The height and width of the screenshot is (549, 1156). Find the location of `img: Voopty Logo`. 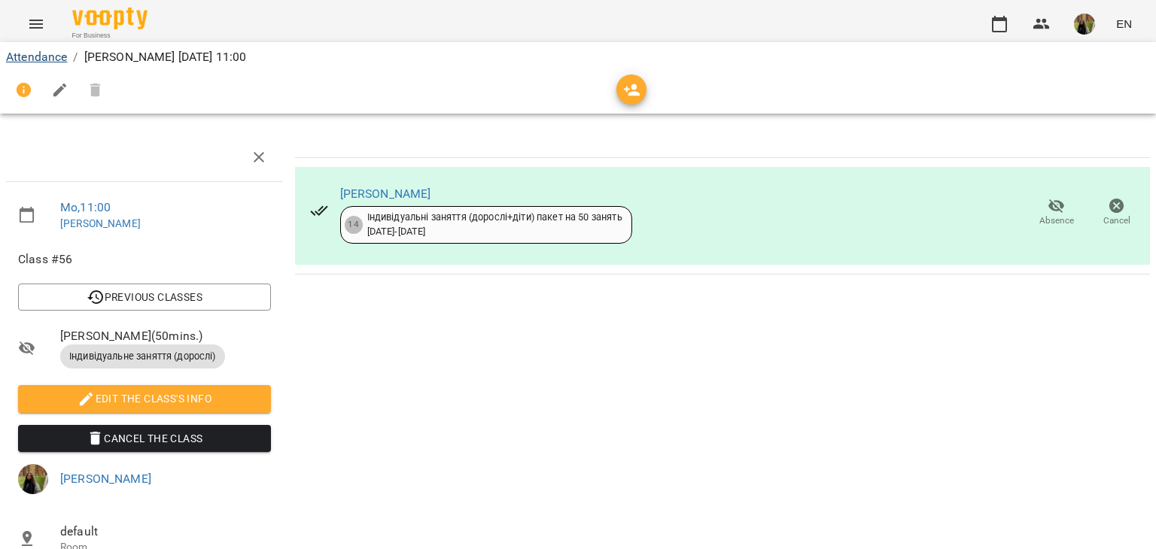

img: Voopty Logo is located at coordinates (110, 18).